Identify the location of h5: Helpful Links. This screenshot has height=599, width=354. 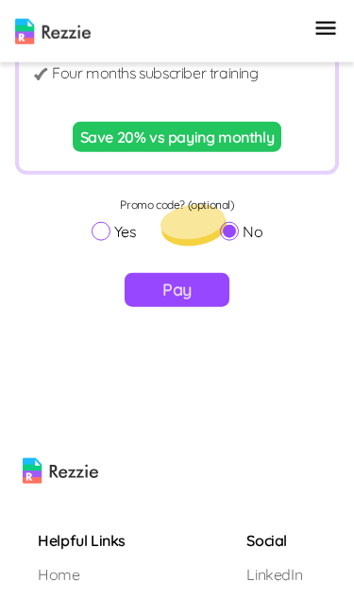
(81, 540).